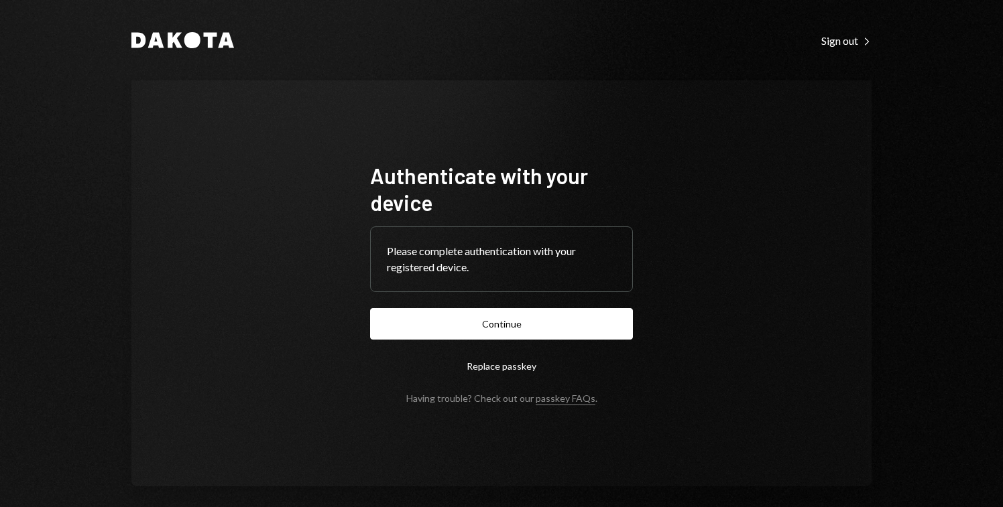  I want to click on button: Continue, so click(501, 324).